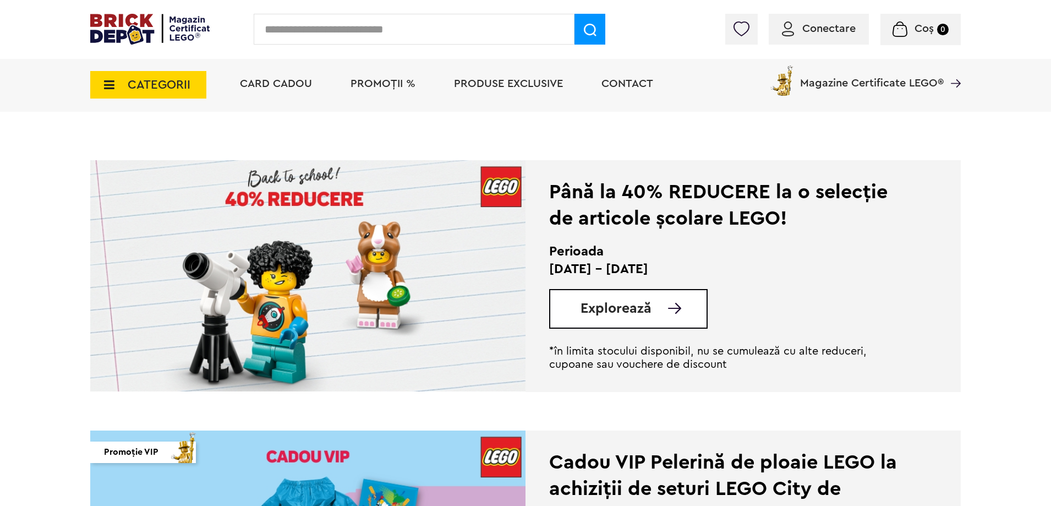 The height and width of the screenshot is (506, 1051). What do you see at coordinates (276, 84) in the screenshot?
I see `span: Card Cadou` at bounding box center [276, 84].